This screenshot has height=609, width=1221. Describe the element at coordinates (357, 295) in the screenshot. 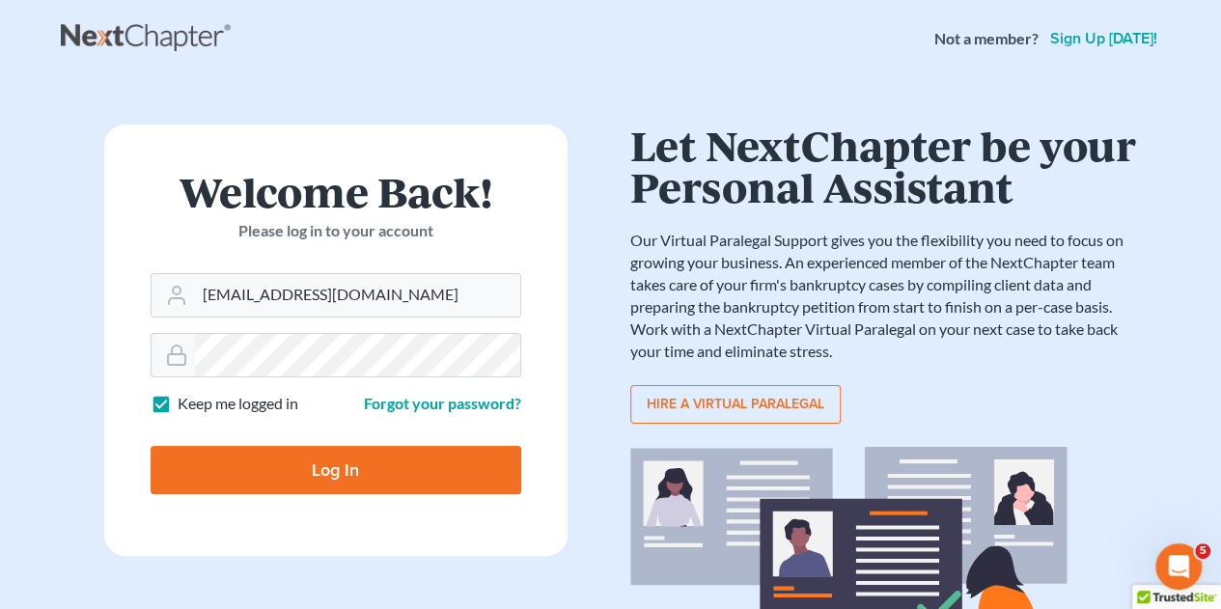

I see `input: Email Address` at that location.